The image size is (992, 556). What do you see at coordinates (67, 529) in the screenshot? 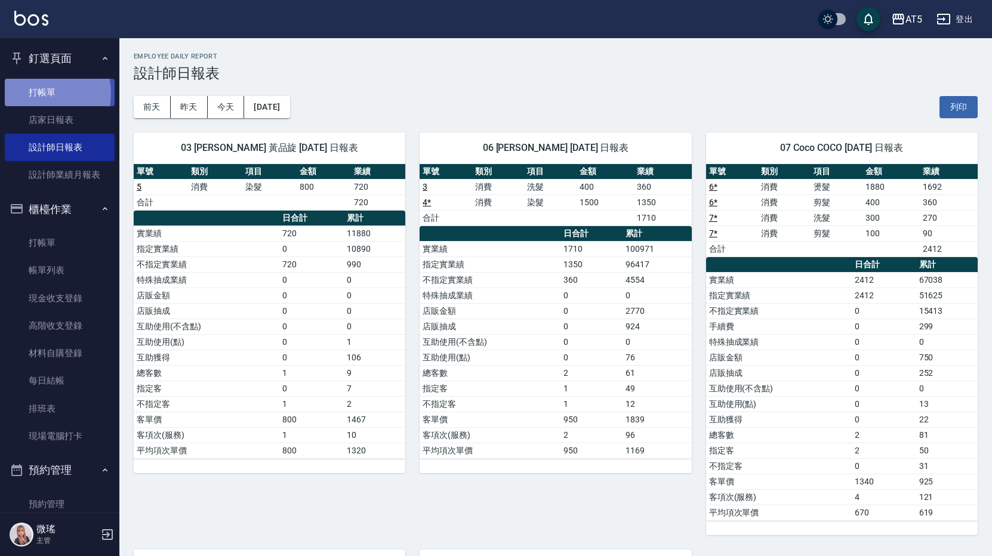
I see `h5: 微瑤` at bounding box center [67, 529].